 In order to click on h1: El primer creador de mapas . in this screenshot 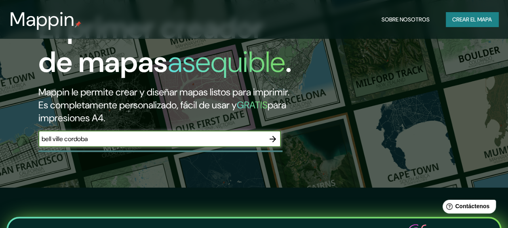, I will do `click(165, 49)`.